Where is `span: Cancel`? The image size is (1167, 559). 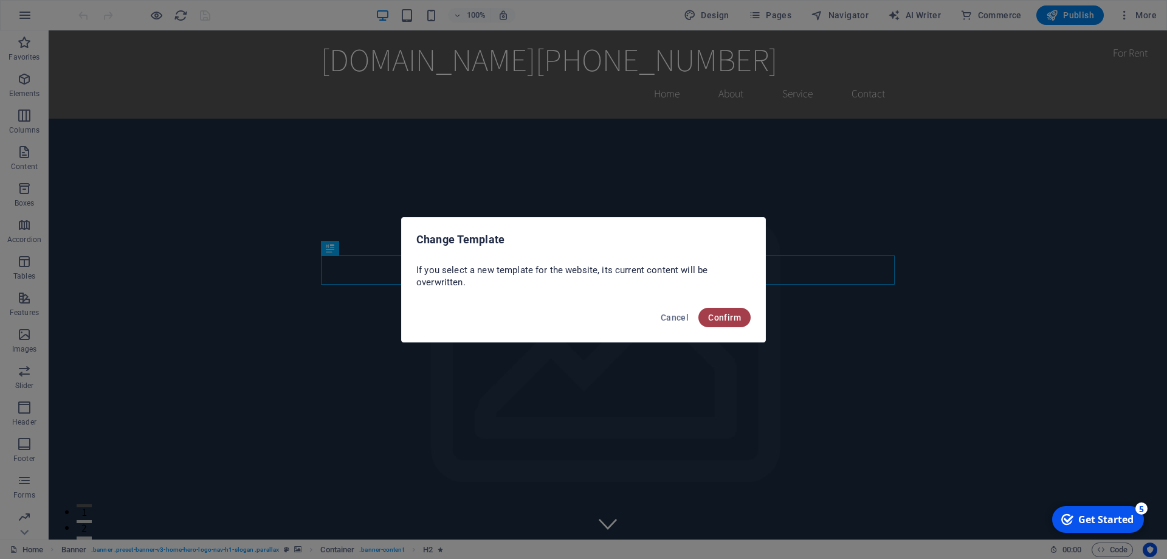
span: Cancel is located at coordinates (675, 317).